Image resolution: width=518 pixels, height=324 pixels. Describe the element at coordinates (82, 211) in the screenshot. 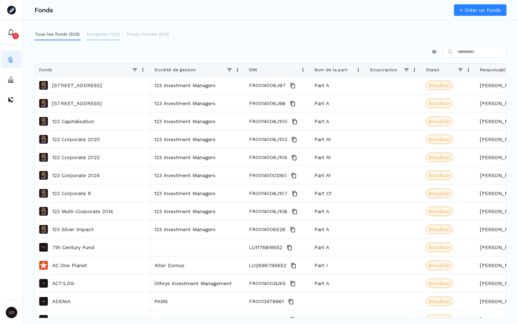

I see `a: 123 Multi-Corporate 2014` at that location.